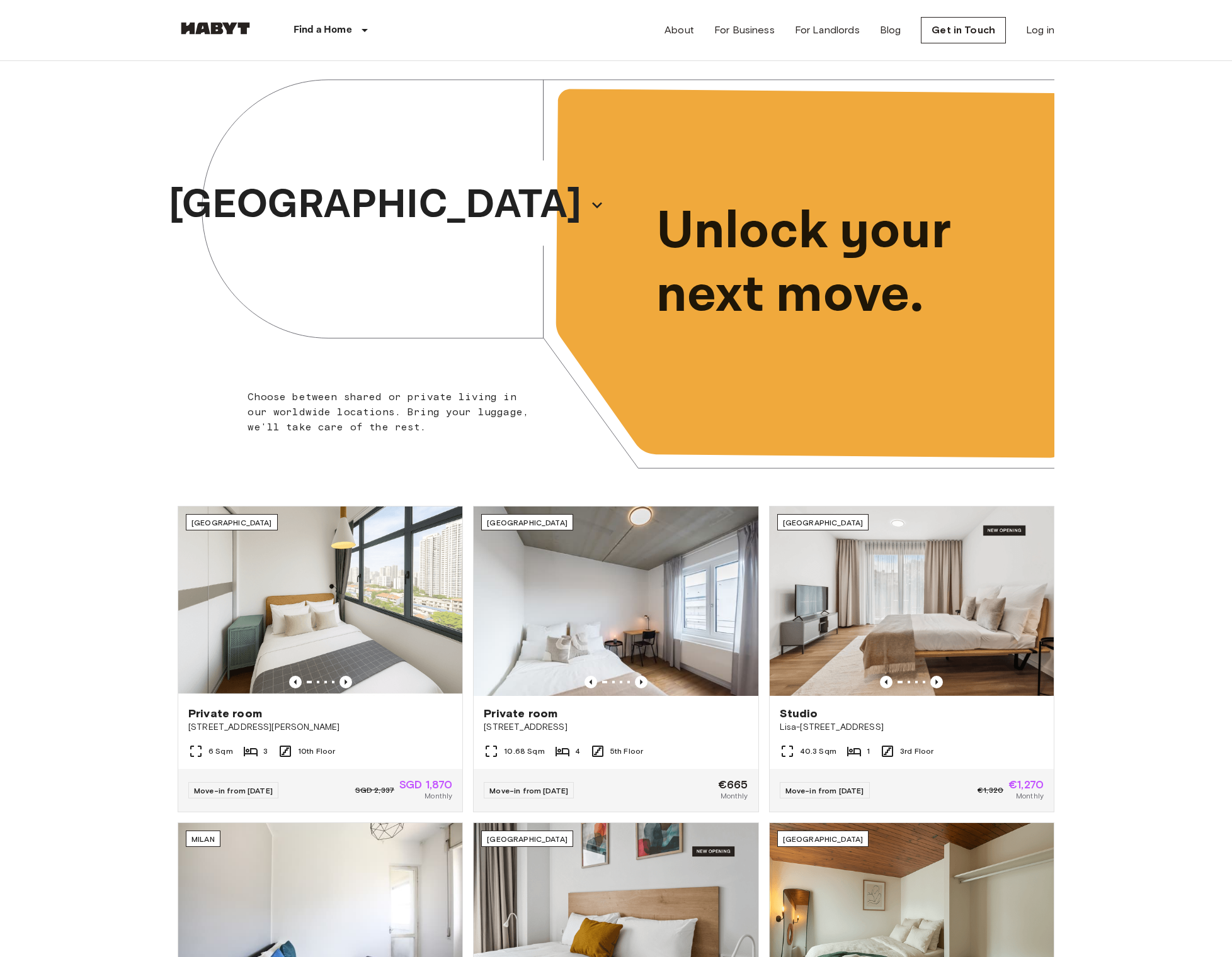 Image resolution: width=1232 pixels, height=957 pixels. What do you see at coordinates (426, 785) in the screenshot?
I see `span: SGD 1,870` at bounding box center [426, 785].